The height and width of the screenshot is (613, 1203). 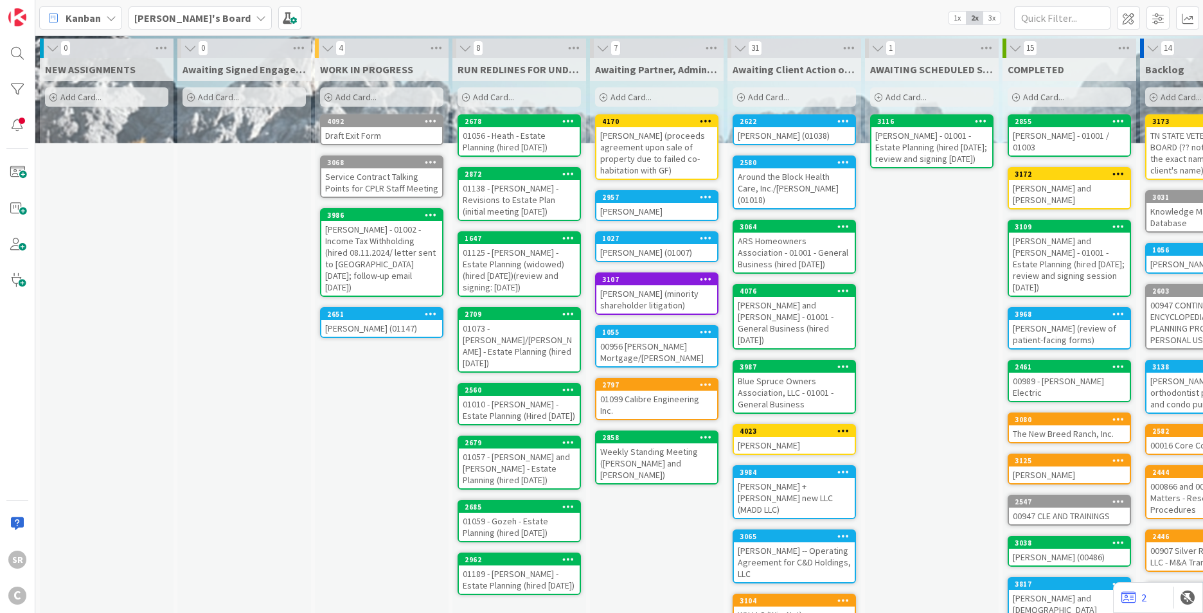 What do you see at coordinates (478, 48) in the screenshot?
I see `span: 8` at bounding box center [478, 48].